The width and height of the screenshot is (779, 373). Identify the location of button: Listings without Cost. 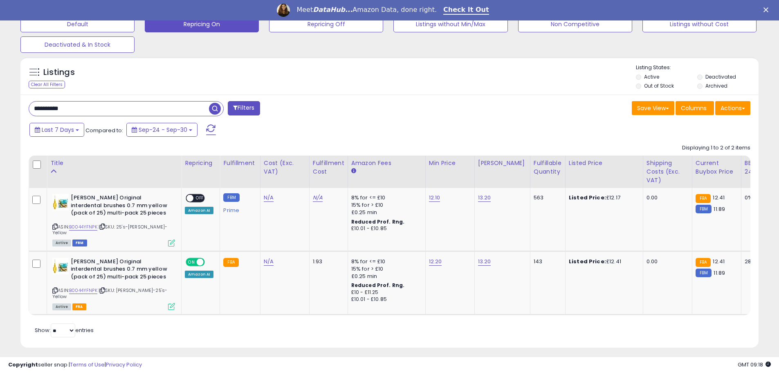
(699, 24).